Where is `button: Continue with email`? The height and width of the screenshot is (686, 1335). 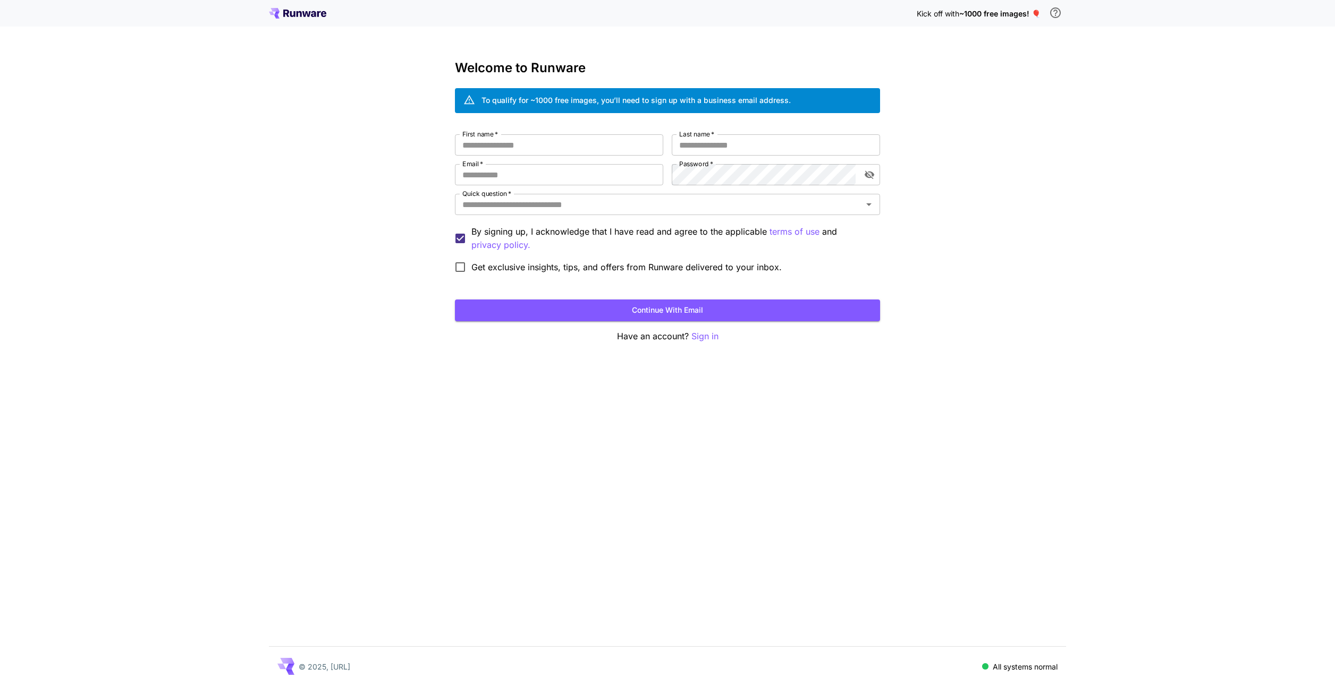
button: Continue with email is located at coordinates (667, 310).